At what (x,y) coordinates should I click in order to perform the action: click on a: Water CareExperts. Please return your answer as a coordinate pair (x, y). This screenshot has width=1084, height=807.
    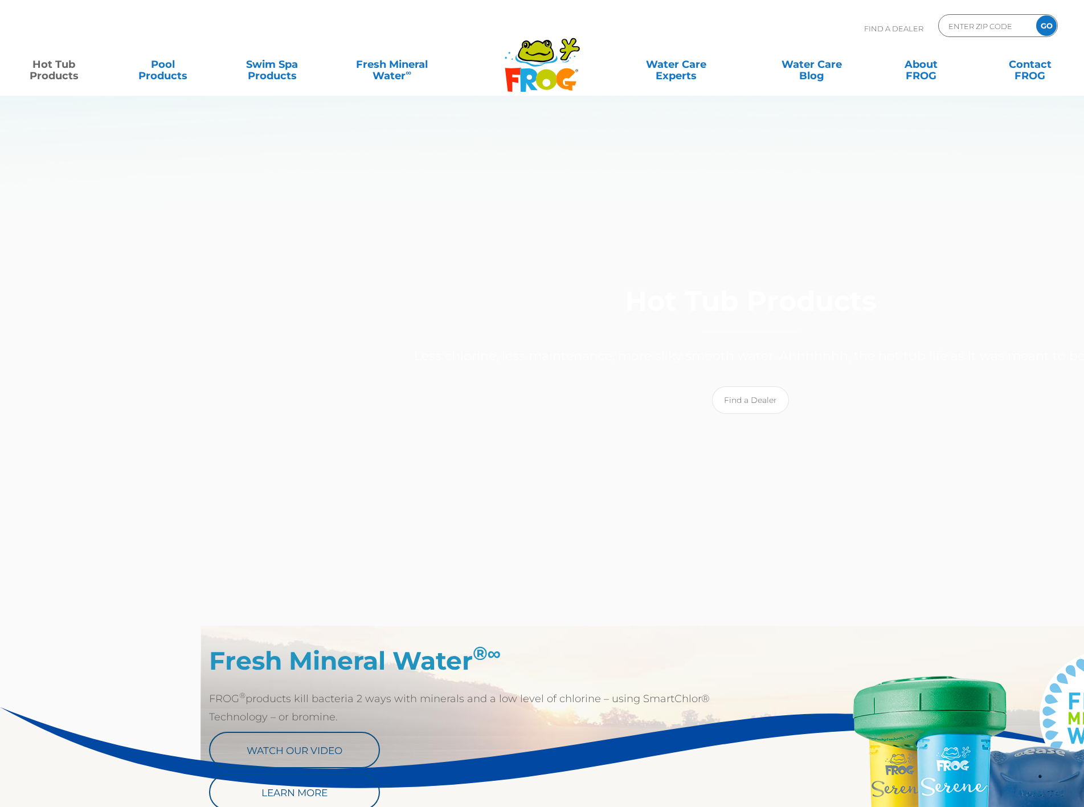
    Looking at the image, I should click on (676, 64).